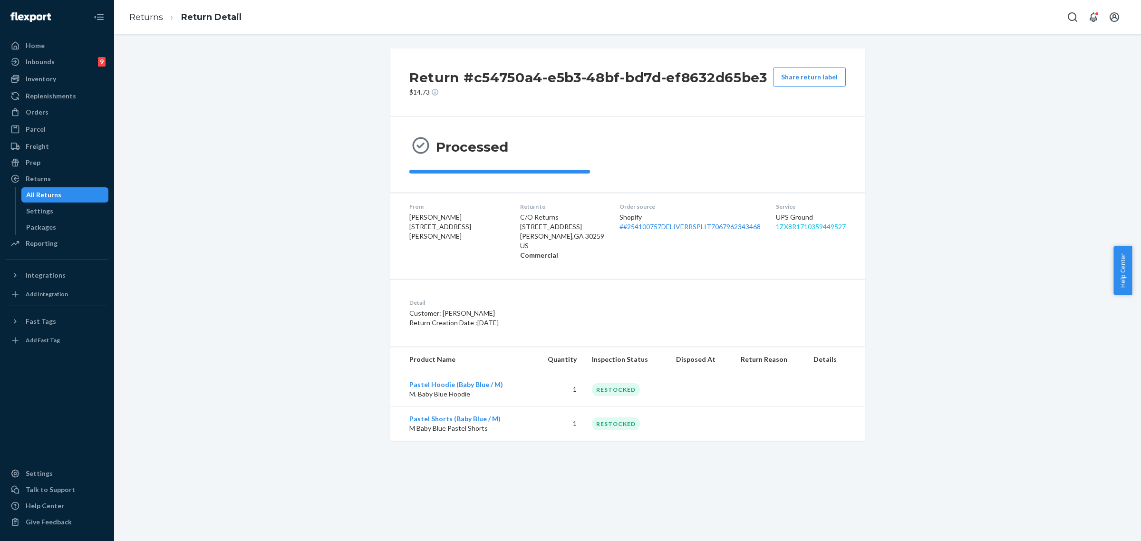  Describe the element at coordinates (36, 129) in the screenshot. I see `div: Parcel` at that location.